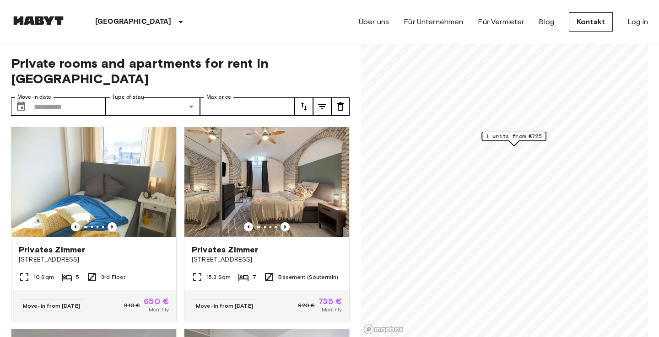  I want to click on a: Für Vermieter, so click(501, 22).